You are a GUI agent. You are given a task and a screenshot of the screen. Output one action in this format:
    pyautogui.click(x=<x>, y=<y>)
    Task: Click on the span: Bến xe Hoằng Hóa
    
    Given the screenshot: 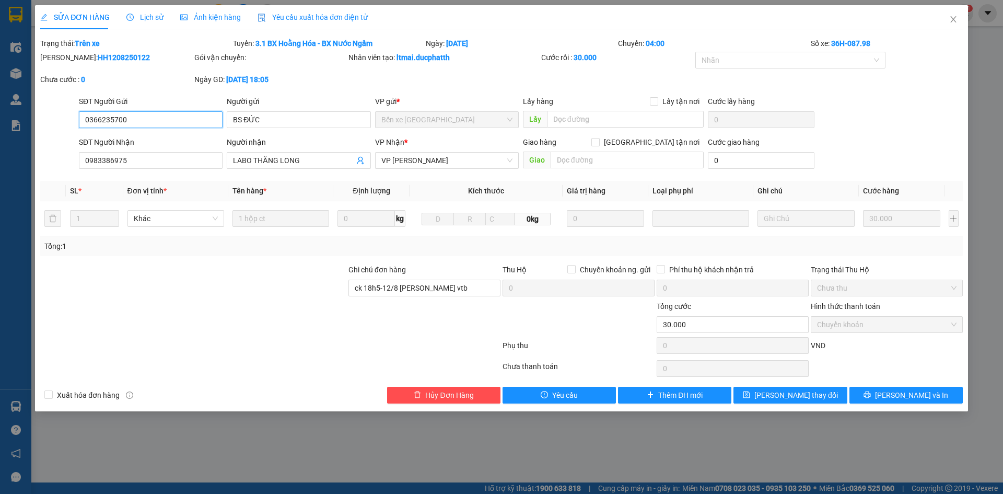 What is the action you would take?
    pyautogui.click(x=447, y=120)
    